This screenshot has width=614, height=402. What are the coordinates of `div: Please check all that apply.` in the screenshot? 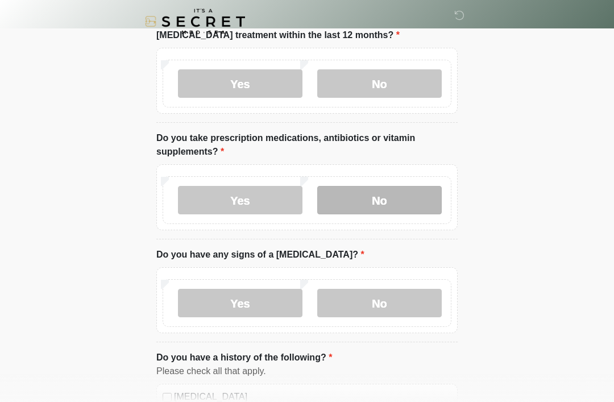 It's located at (307, 371).